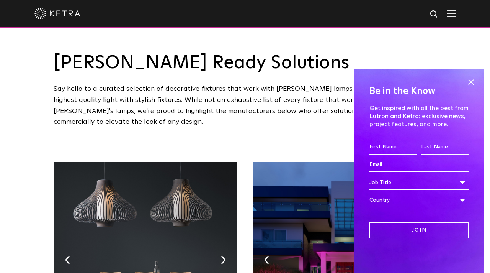 Image resolution: width=490 pixels, height=273 pixels. What do you see at coordinates (452, 13) in the screenshot?
I see `img: Hamburger%20Nav.svg` at bounding box center [452, 13].